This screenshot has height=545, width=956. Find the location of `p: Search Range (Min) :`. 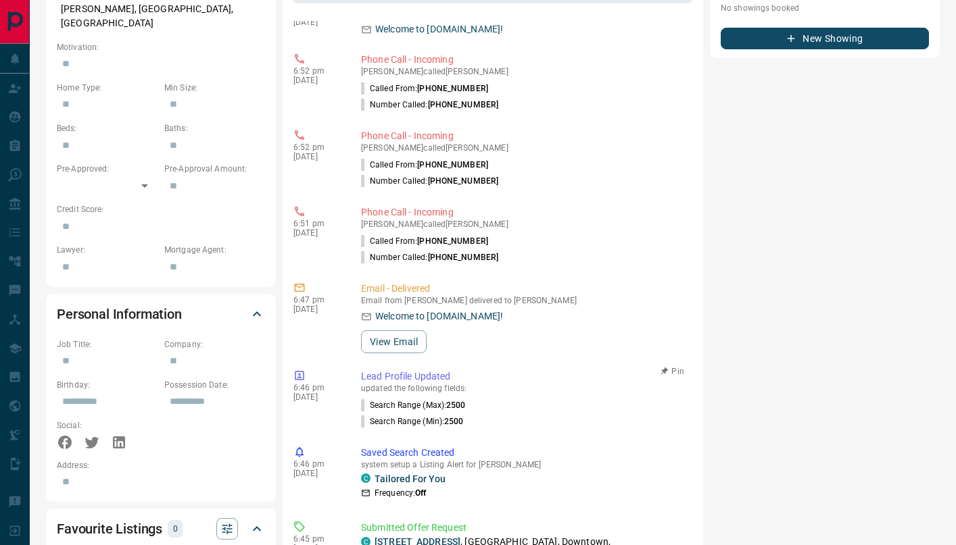

p: Search Range (Min) : is located at coordinates (412, 422).